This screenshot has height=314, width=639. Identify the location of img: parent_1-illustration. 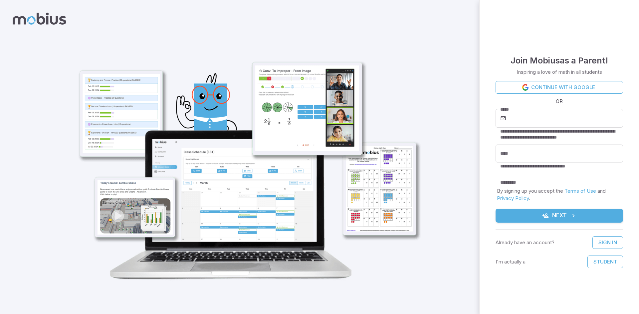
(245, 156).